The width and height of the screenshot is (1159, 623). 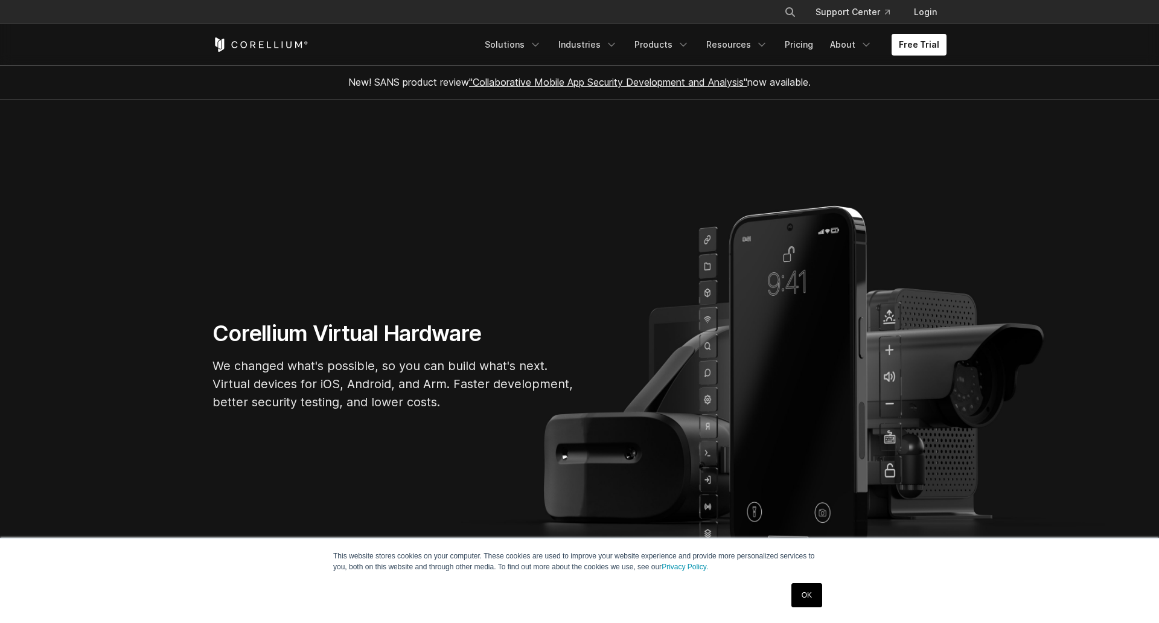 I want to click on a: Free Trial, so click(x=919, y=45).